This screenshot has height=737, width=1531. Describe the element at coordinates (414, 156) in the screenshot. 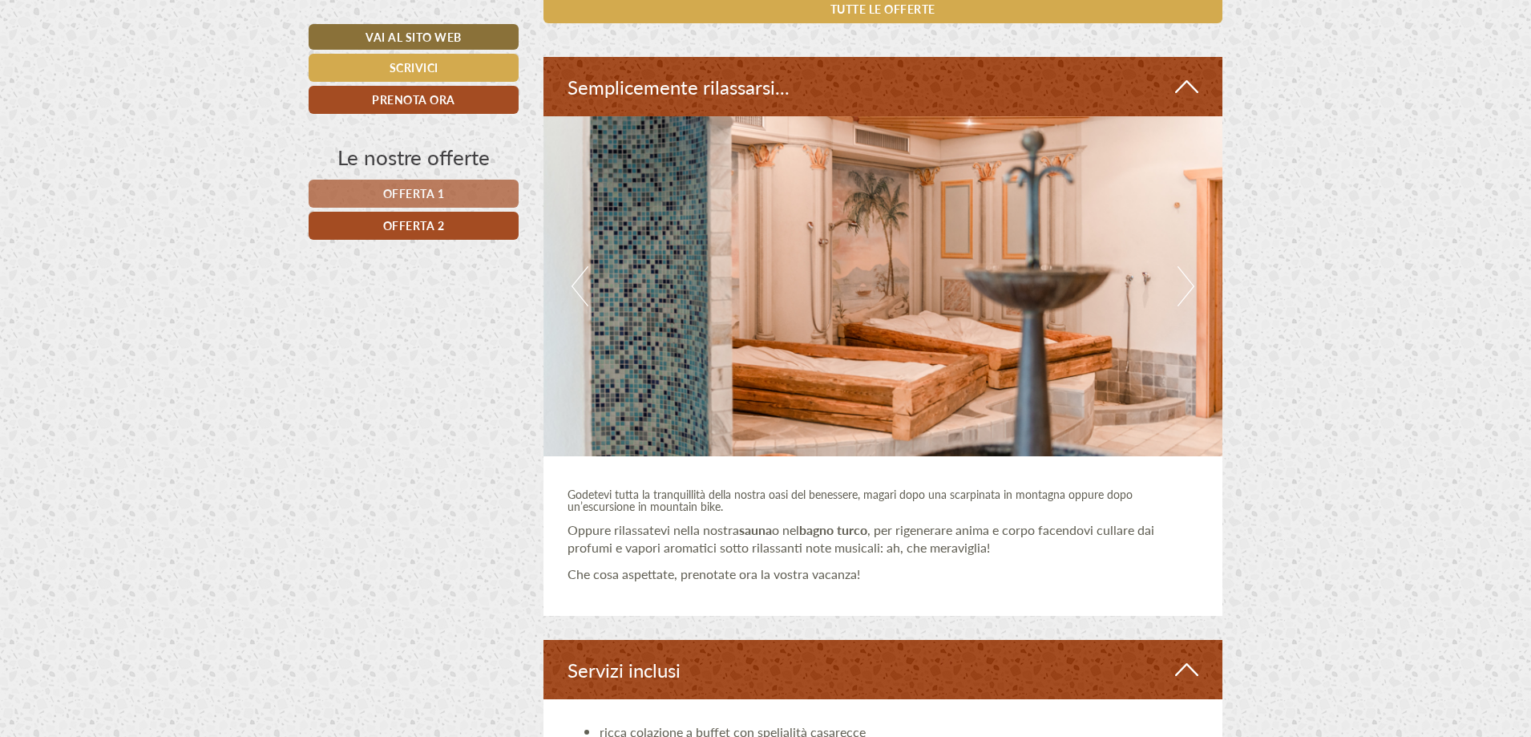

I see `div: Le nostre offerte` at that location.